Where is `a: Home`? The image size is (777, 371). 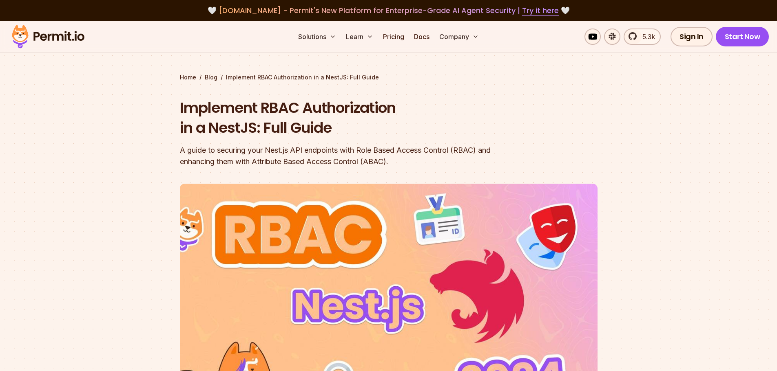 a: Home is located at coordinates (188, 77).